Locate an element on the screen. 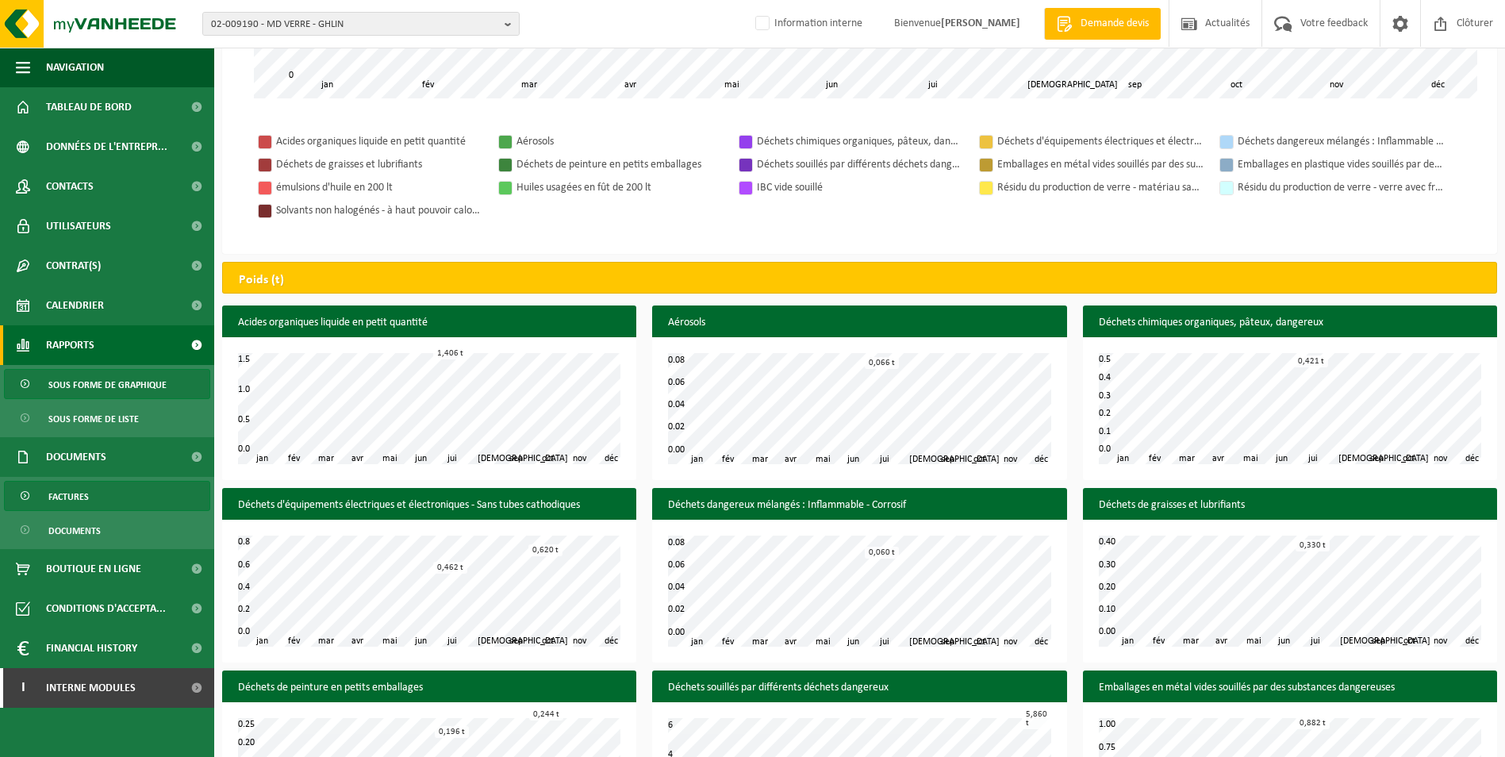  div: Résidu du production de verre - matériau sableux contenant une quantité limitée de verre is located at coordinates (1101, 187).